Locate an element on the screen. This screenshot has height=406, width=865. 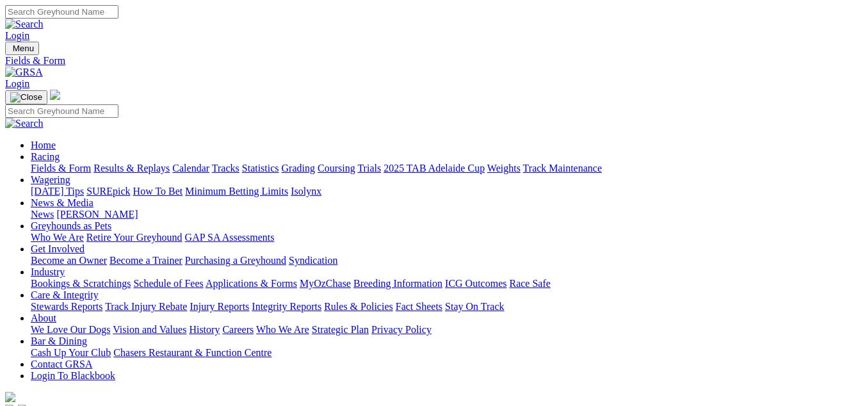
a: Track Maintenance is located at coordinates (562, 168).